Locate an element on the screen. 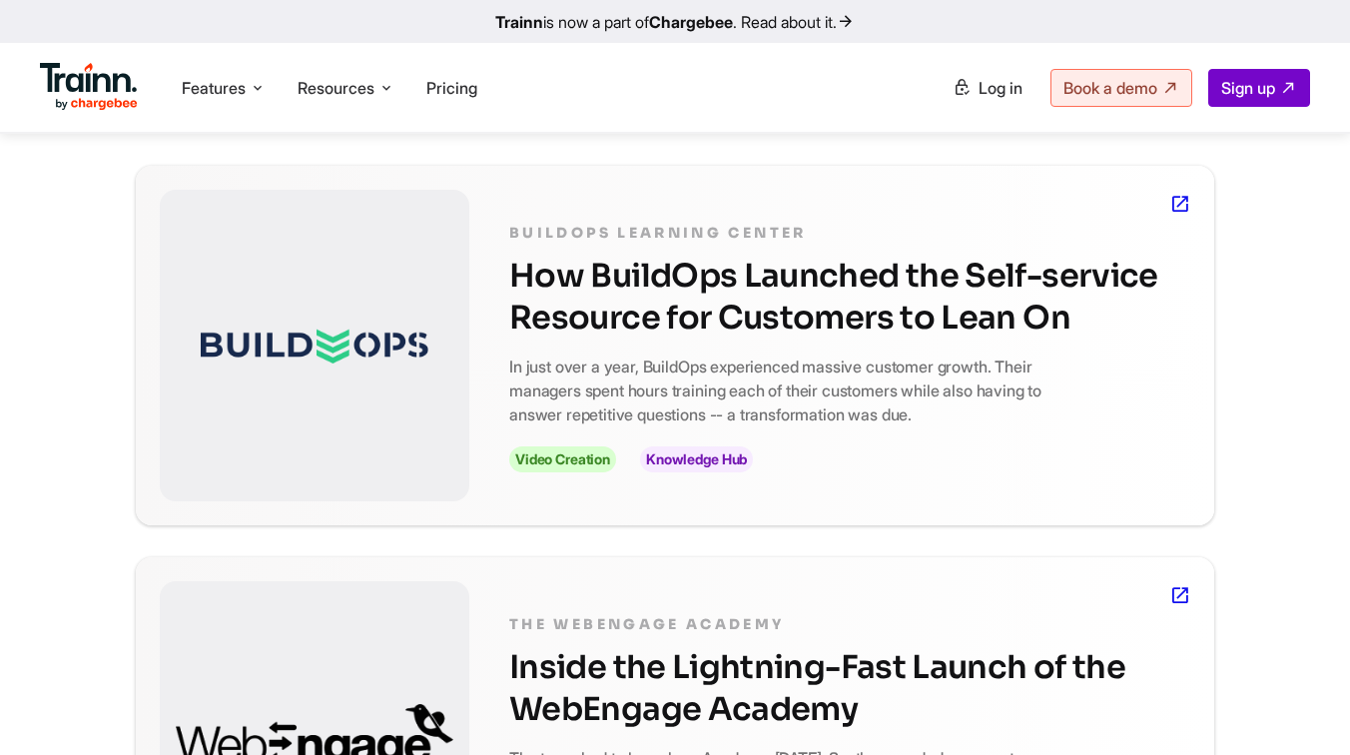 The image size is (1350, 755). span: Features is located at coordinates (214, 88).